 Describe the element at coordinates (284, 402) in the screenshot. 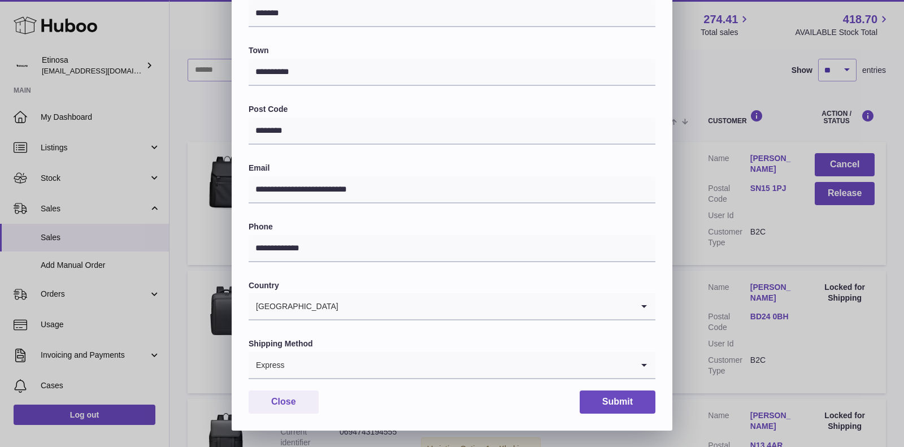

I see `button: Close` at that location.